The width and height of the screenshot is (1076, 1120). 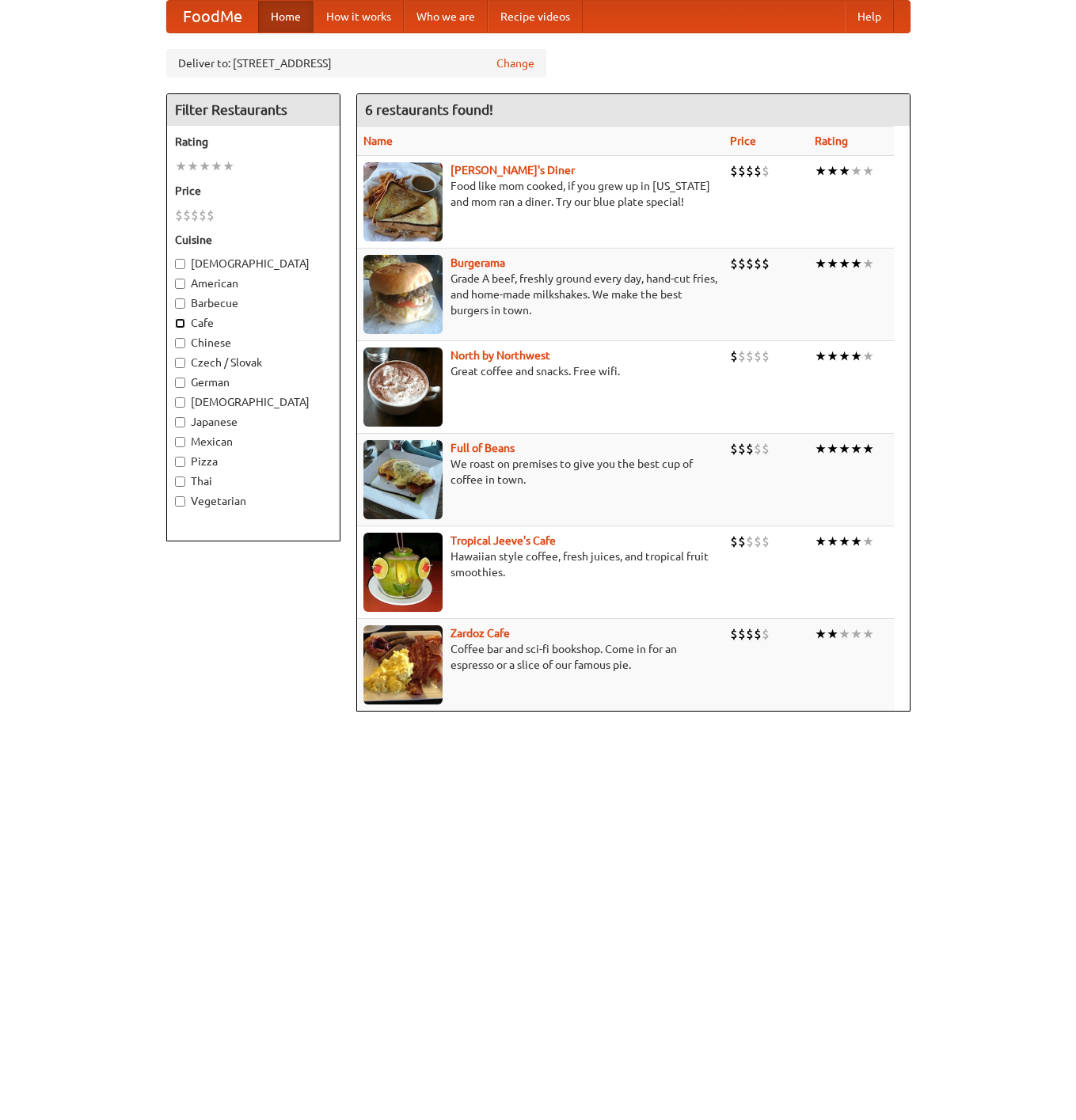 What do you see at coordinates (515, 63) in the screenshot?
I see `a: Change` at bounding box center [515, 63].